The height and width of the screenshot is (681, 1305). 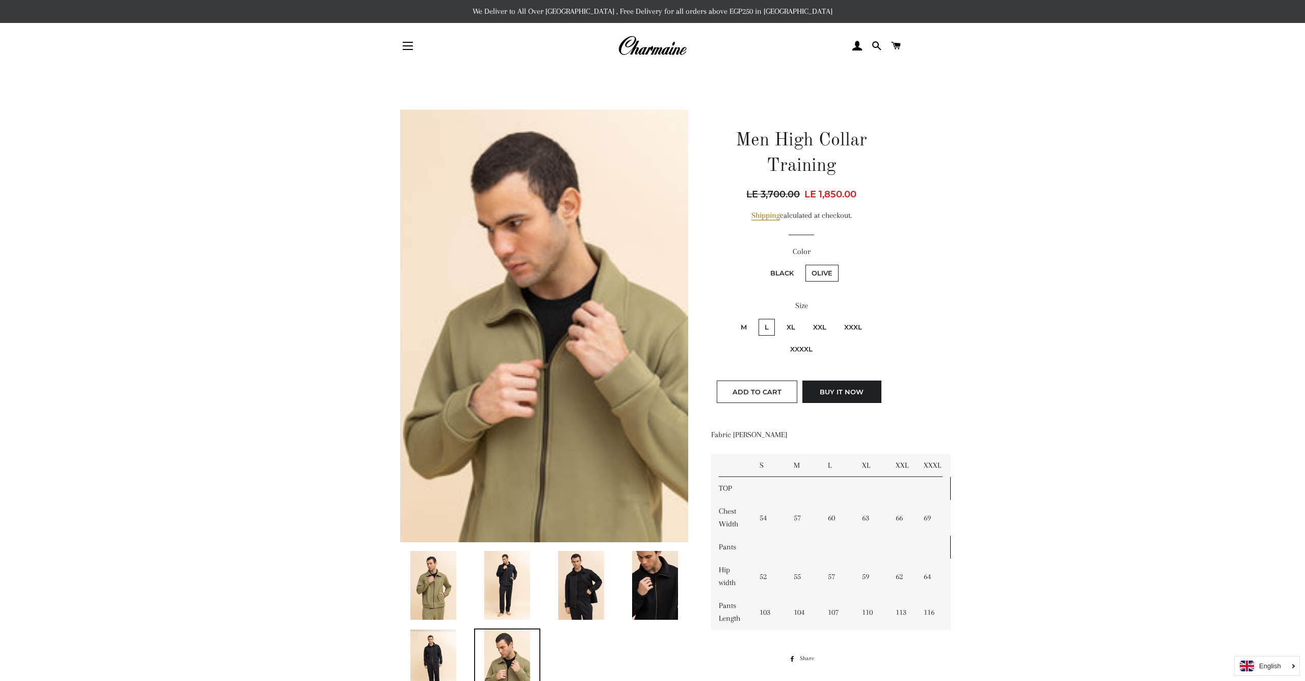 I want to click on span: Add to Cart, so click(x=757, y=392).